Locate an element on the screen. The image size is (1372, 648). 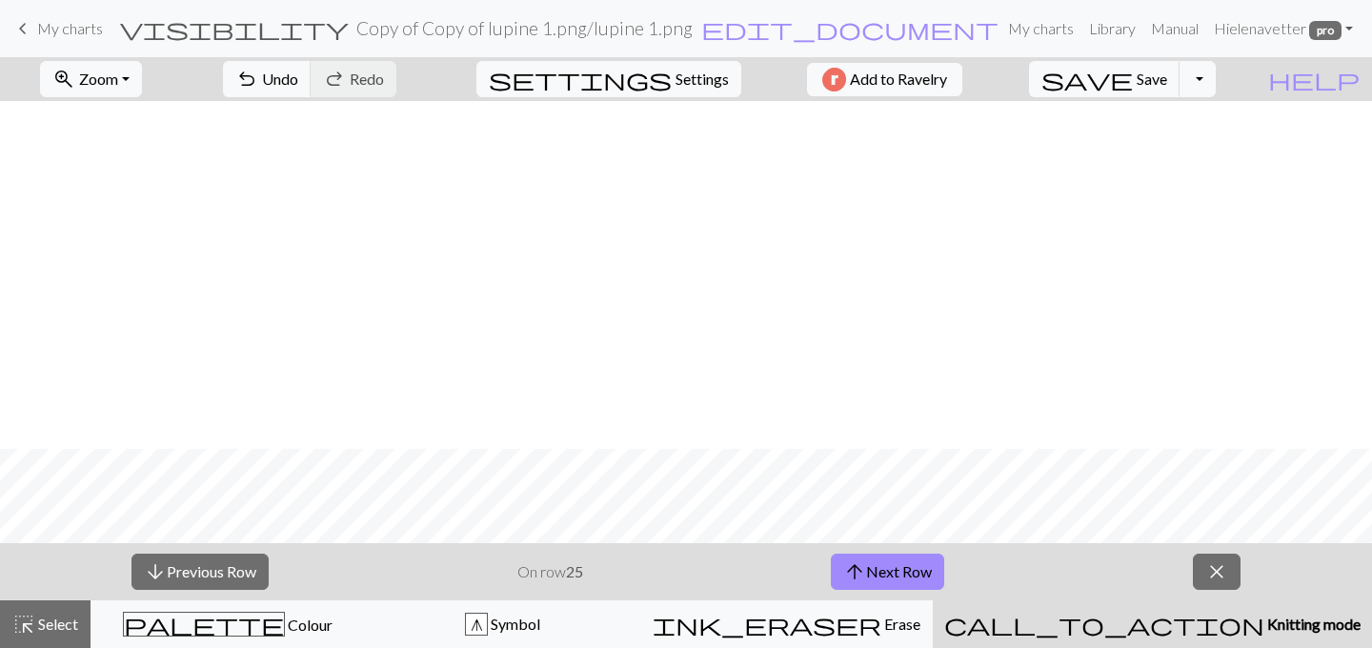
button: Next Row is located at coordinates (887, 572).